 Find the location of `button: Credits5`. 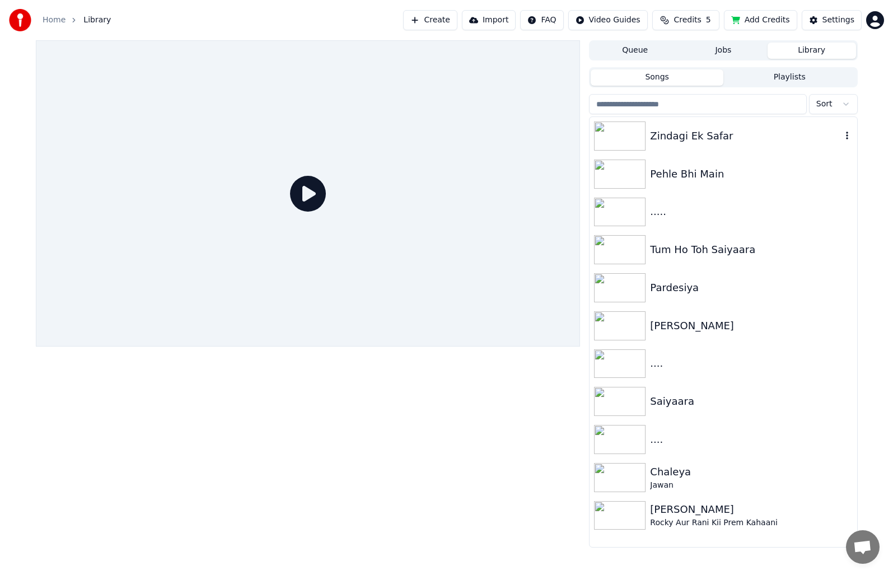

button: Credits5 is located at coordinates (686, 20).